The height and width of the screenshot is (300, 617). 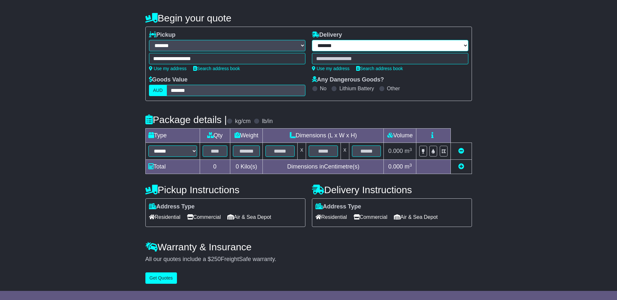 I want to click on h4: Delivery Instructions, so click(x=392, y=190).